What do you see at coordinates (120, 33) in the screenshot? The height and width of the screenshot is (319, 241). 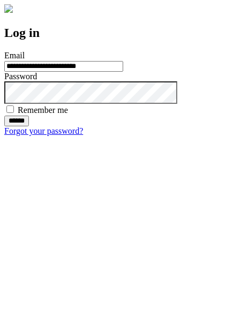 I see `h2: Log in` at bounding box center [120, 33].